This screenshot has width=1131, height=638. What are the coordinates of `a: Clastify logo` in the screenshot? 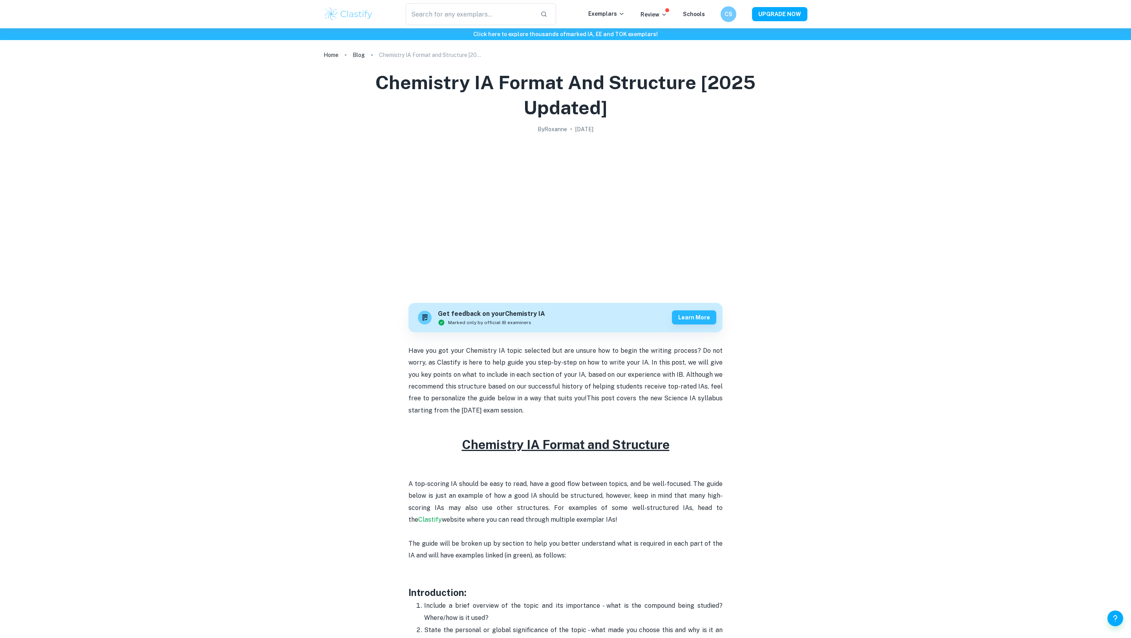 It's located at (348, 14).